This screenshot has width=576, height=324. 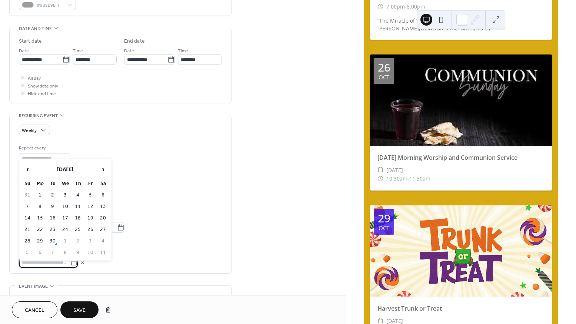 What do you see at coordinates (35, 29) in the screenshot?
I see `span: Date and time` at bounding box center [35, 29].